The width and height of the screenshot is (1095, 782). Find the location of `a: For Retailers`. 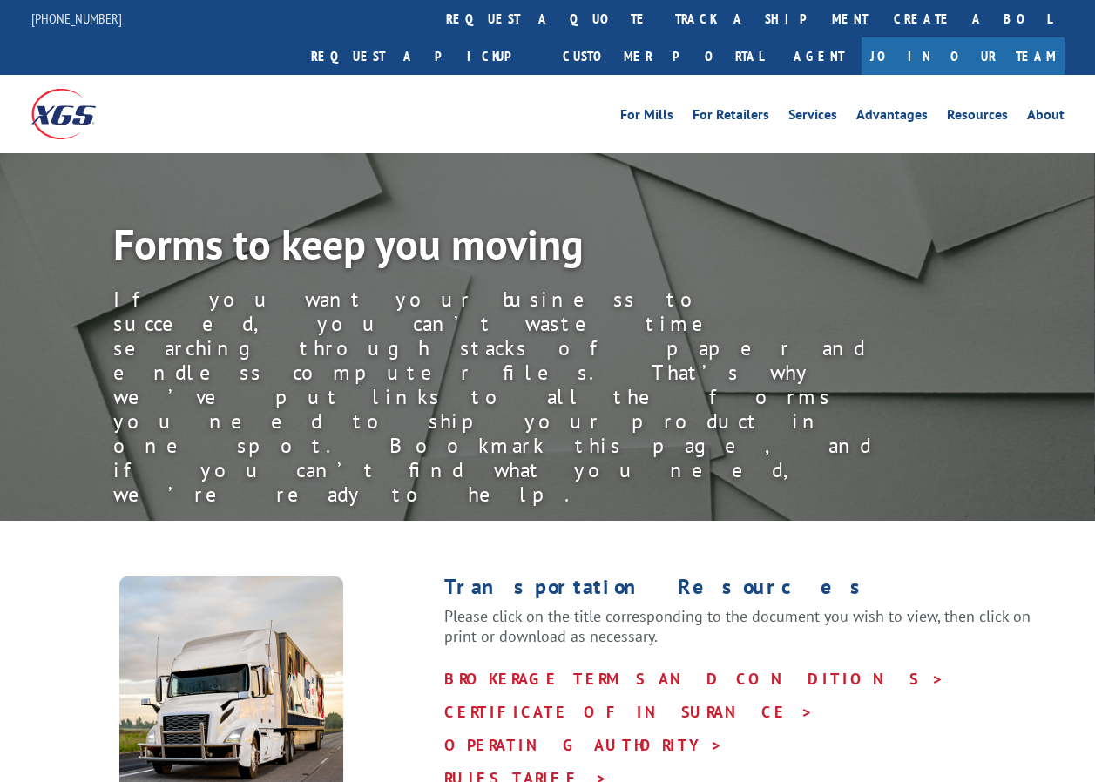

a: For Retailers is located at coordinates (731, 118).